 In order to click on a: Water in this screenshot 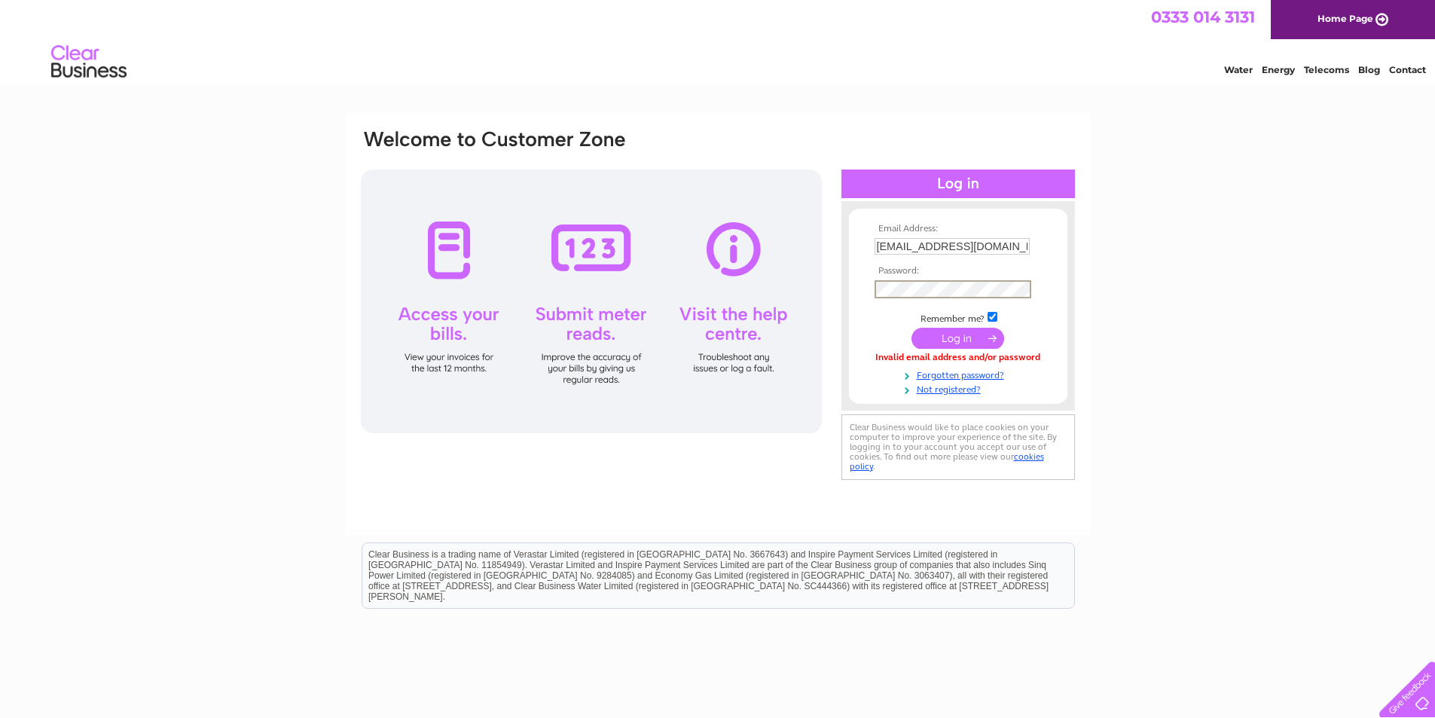, I will do `click(1238, 69)`.